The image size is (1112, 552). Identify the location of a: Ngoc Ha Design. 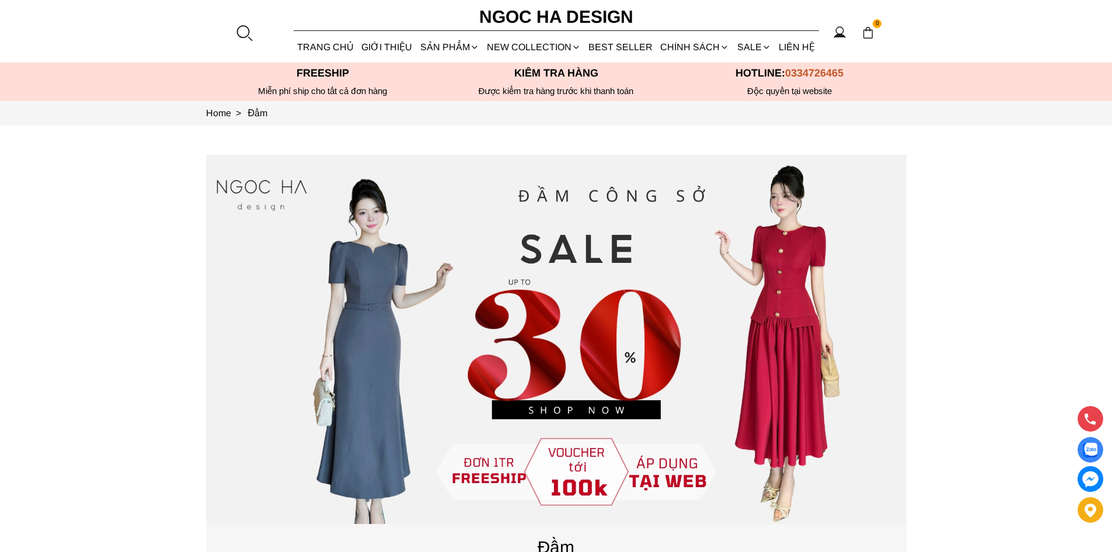
(556, 17).